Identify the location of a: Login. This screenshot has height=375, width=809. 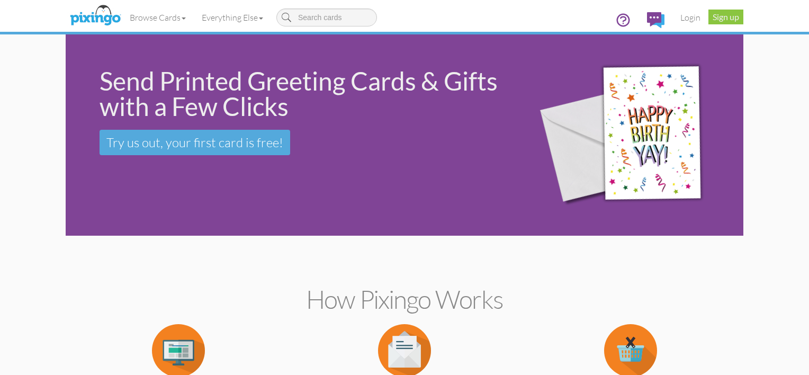
(691, 17).